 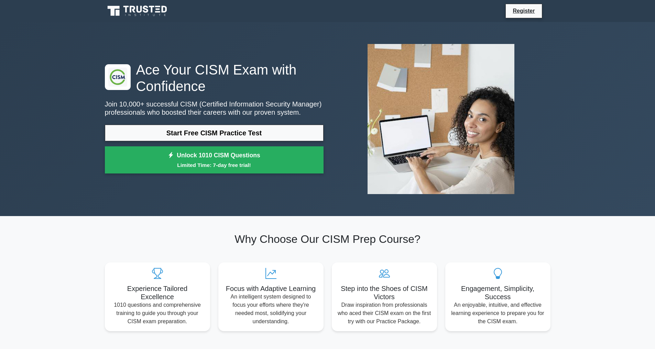 I want to click on h5: Engagement, Simplicity, Success, so click(x=498, y=293).